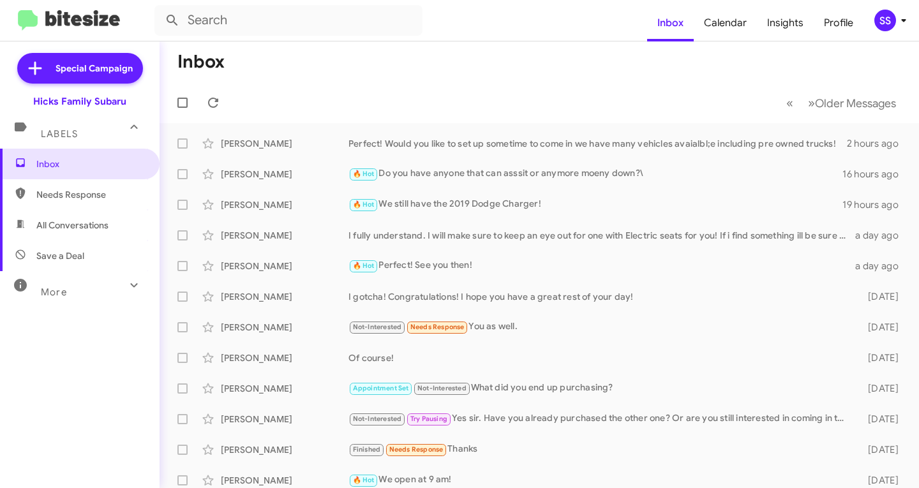 The image size is (919, 488). What do you see at coordinates (875, 205) in the screenshot?
I see `div: 19 hours ago` at bounding box center [875, 205].